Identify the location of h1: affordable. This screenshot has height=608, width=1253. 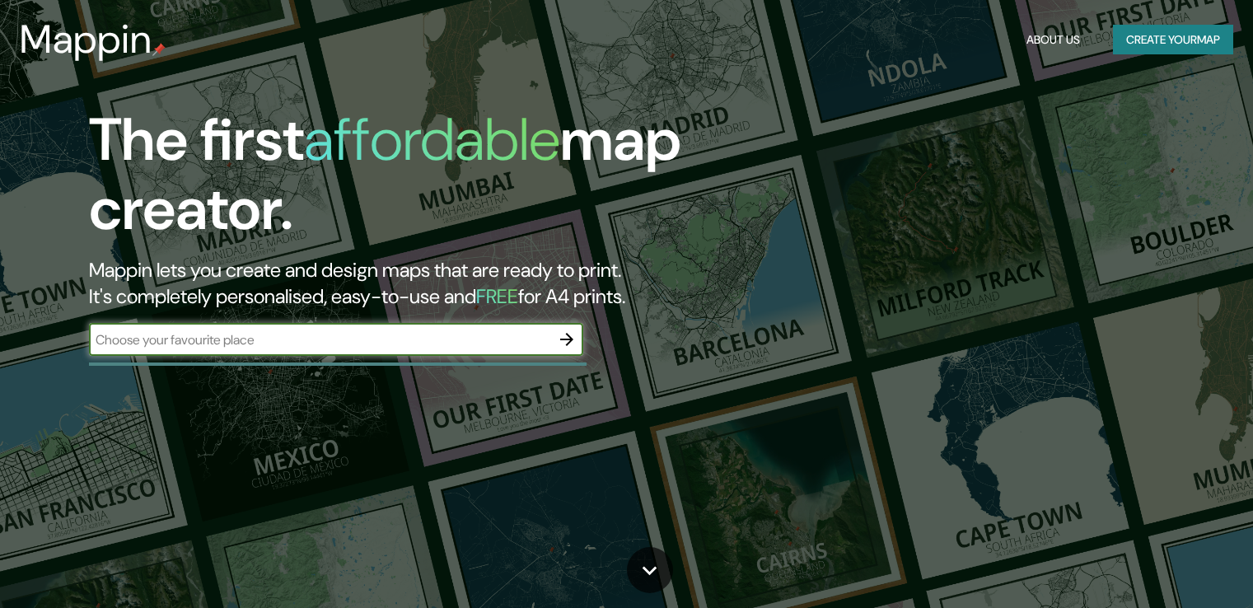
(432, 139).